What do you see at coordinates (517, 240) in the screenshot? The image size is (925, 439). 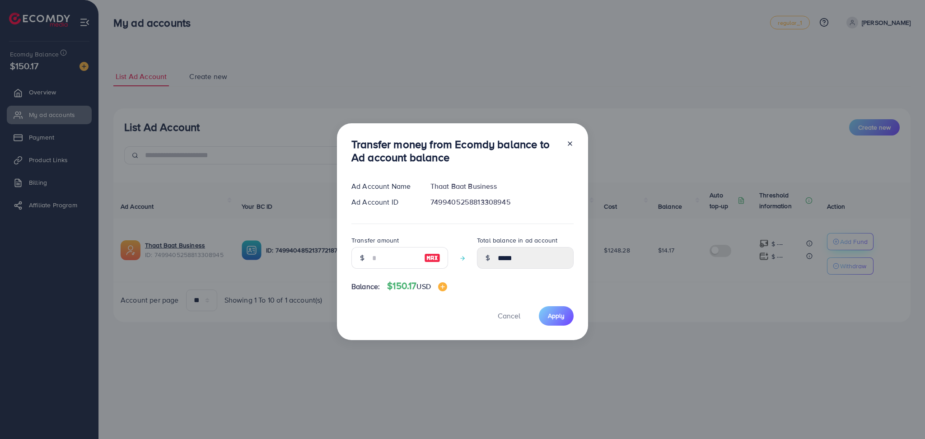 I see `label: Total balance in ad account` at bounding box center [517, 240].